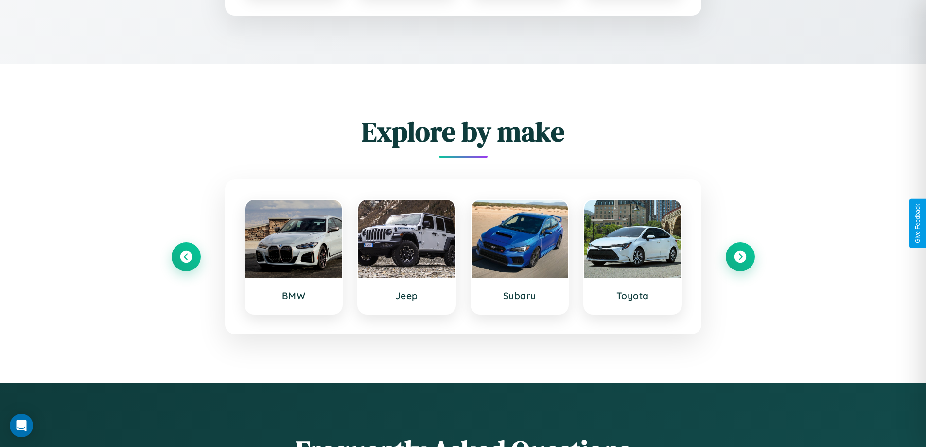 The height and width of the screenshot is (447, 926). I want to click on h2: Explore by make, so click(463, 131).